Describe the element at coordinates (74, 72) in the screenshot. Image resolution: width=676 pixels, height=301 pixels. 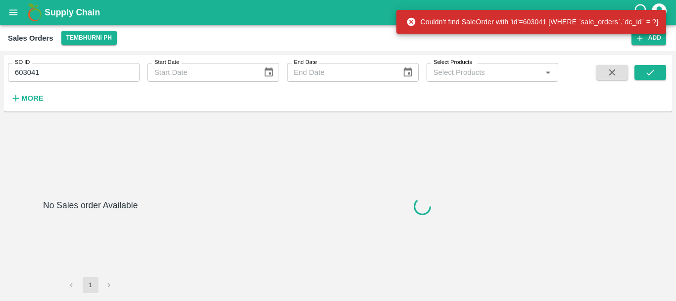
I see `input: Enter SO ID` at that location.